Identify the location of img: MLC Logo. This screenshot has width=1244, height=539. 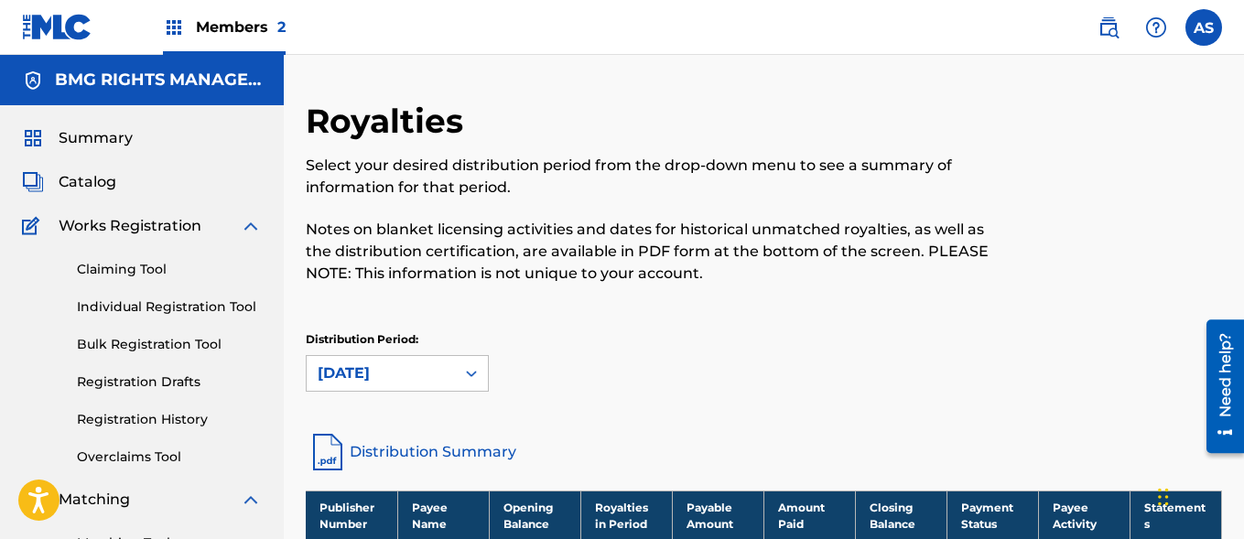
(57, 27).